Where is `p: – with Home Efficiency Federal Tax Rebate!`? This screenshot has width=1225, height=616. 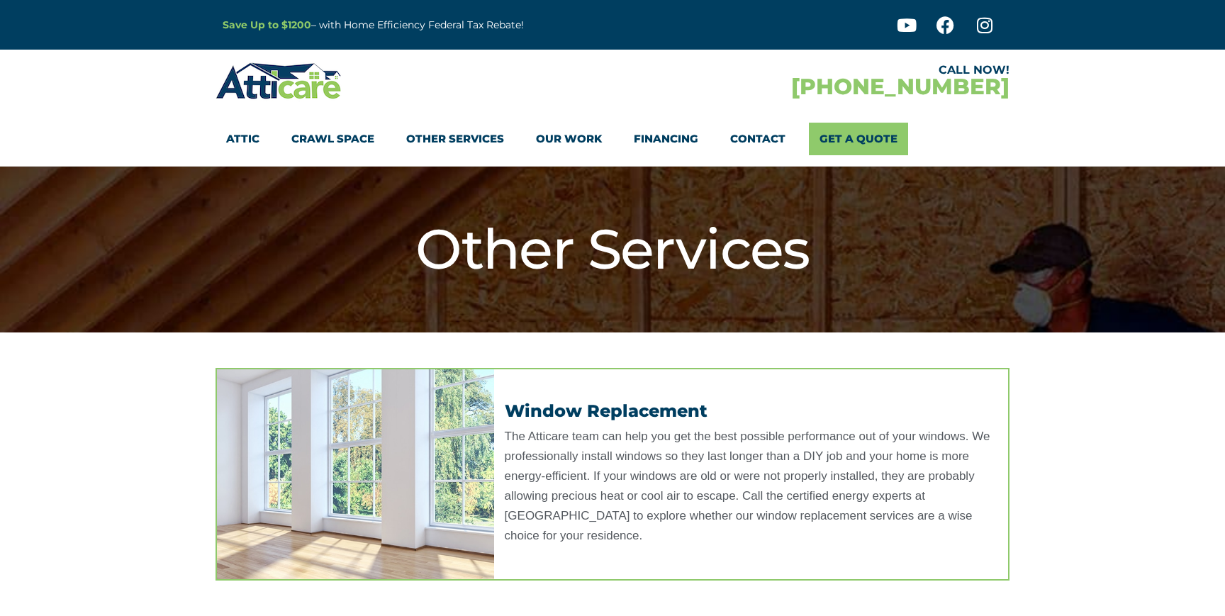 p: – with Home Efficiency Federal Tax Rebate! is located at coordinates (452, 25).